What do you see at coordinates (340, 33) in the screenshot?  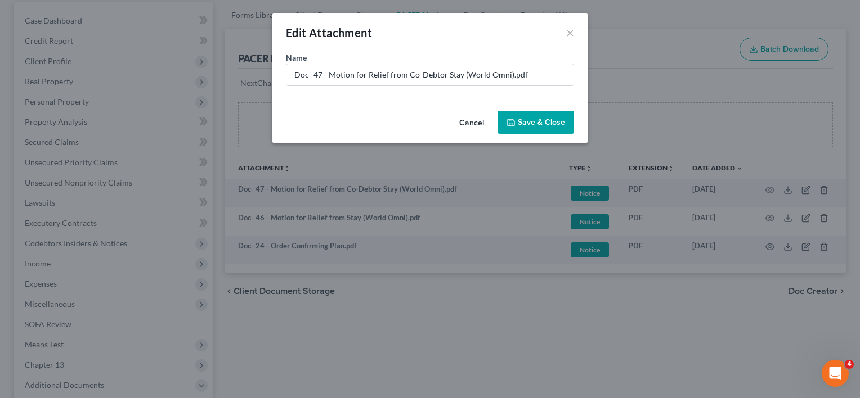 I see `span: Attachment` at bounding box center [340, 33].